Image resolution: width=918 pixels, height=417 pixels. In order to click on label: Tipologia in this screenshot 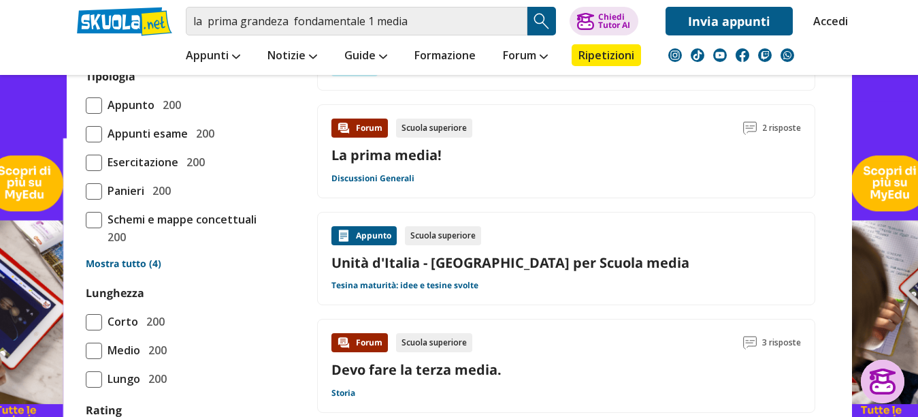, I will do `click(110, 76)`.